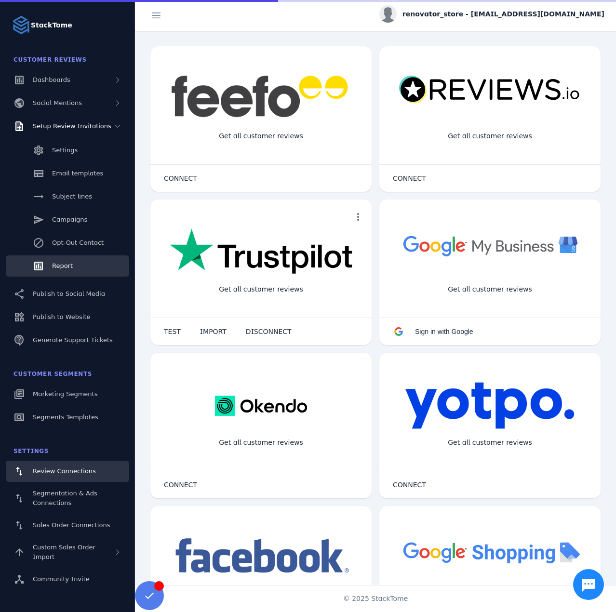 This screenshot has width=616, height=612. I want to click on a: Subject lines, so click(67, 197).